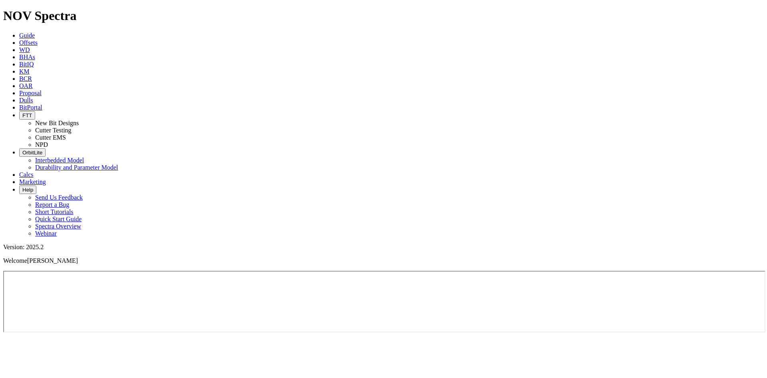  I want to click on h1: NOV Spectra, so click(384, 16).